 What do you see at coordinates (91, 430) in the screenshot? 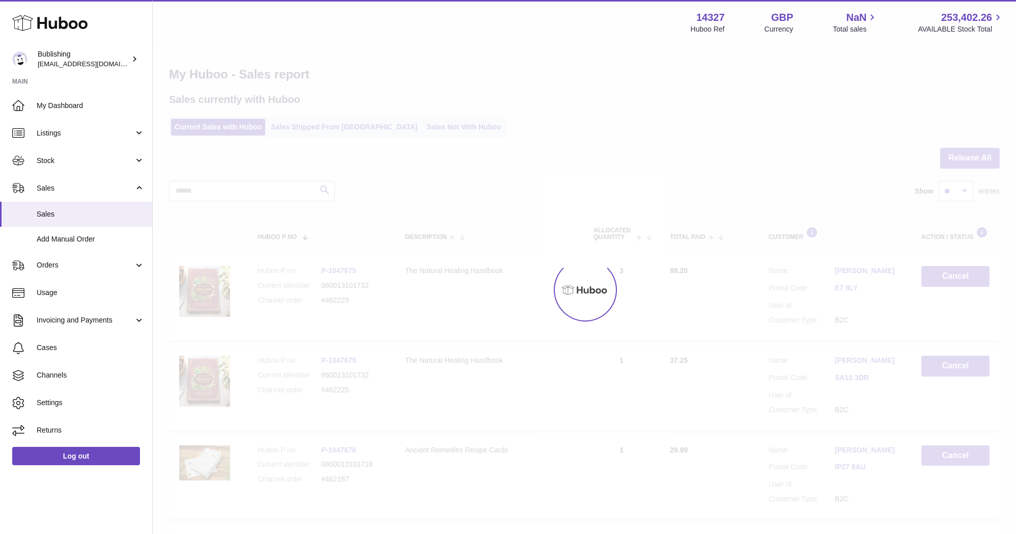
I see `span: Returns` at bounding box center [91, 430].